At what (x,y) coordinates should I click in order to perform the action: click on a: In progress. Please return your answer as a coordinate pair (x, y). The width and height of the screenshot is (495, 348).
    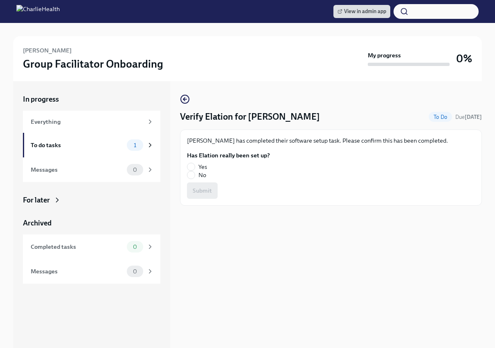
    Looking at the image, I should click on (92, 99).